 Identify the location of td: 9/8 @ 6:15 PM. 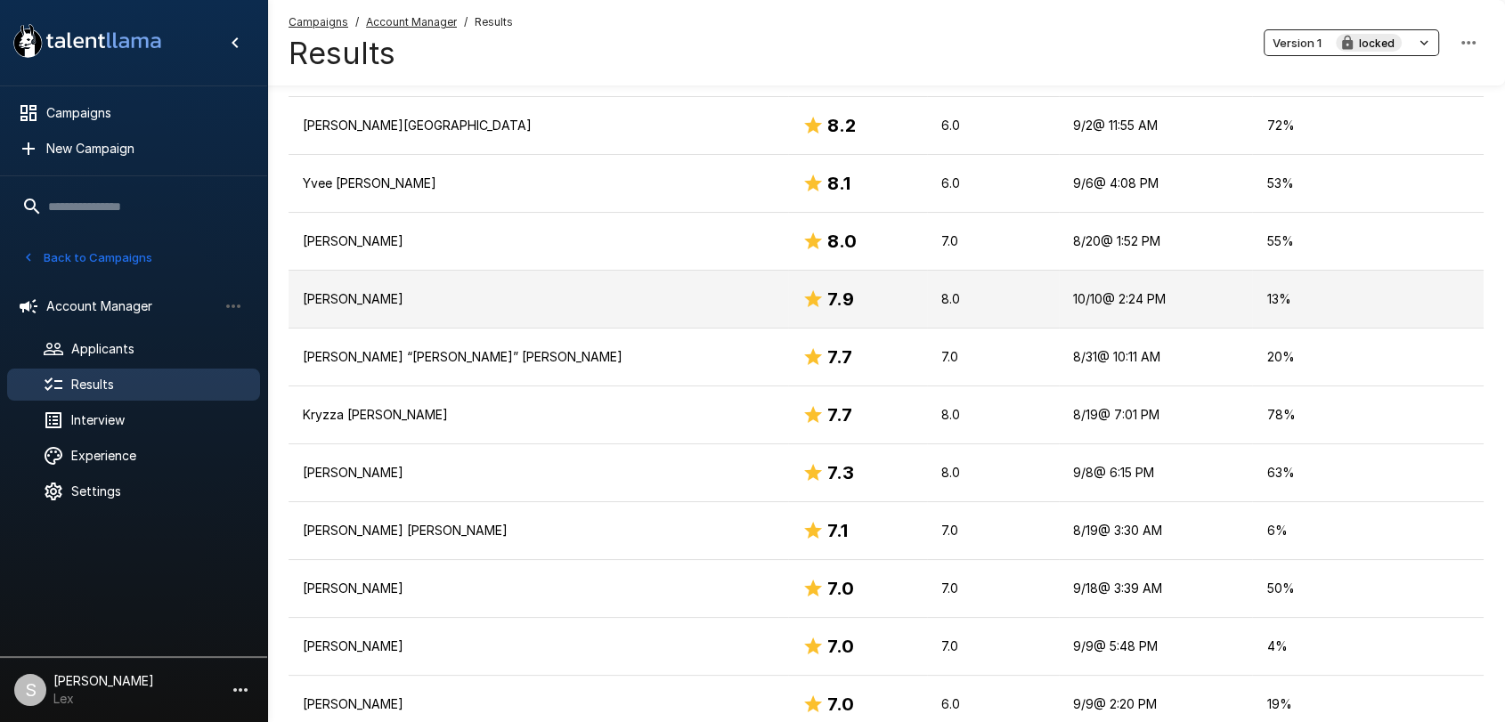
(1156, 473).